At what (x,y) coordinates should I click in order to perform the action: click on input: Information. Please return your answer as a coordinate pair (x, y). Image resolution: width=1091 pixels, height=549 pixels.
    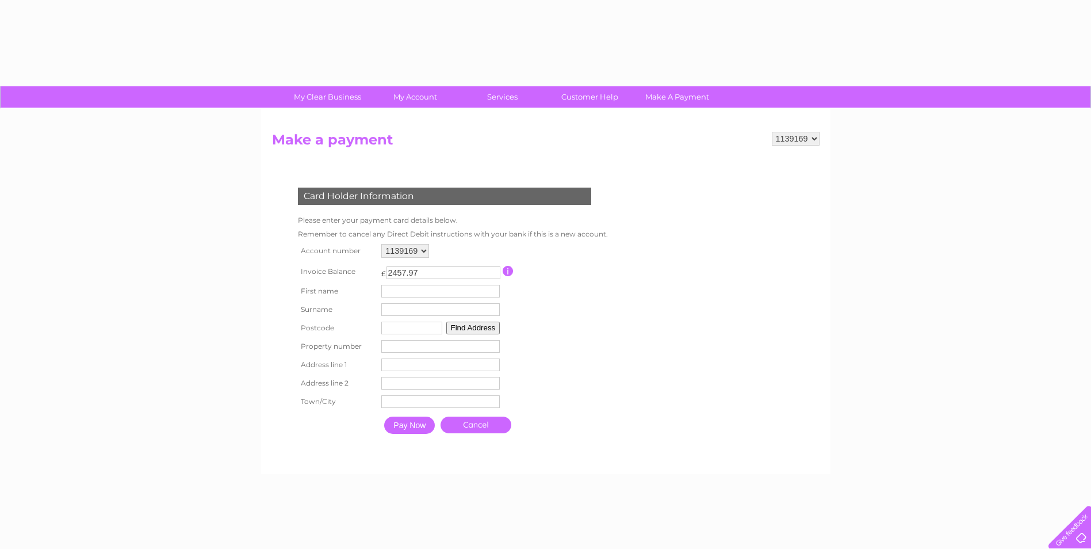
    Looking at the image, I should click on (508, 271).